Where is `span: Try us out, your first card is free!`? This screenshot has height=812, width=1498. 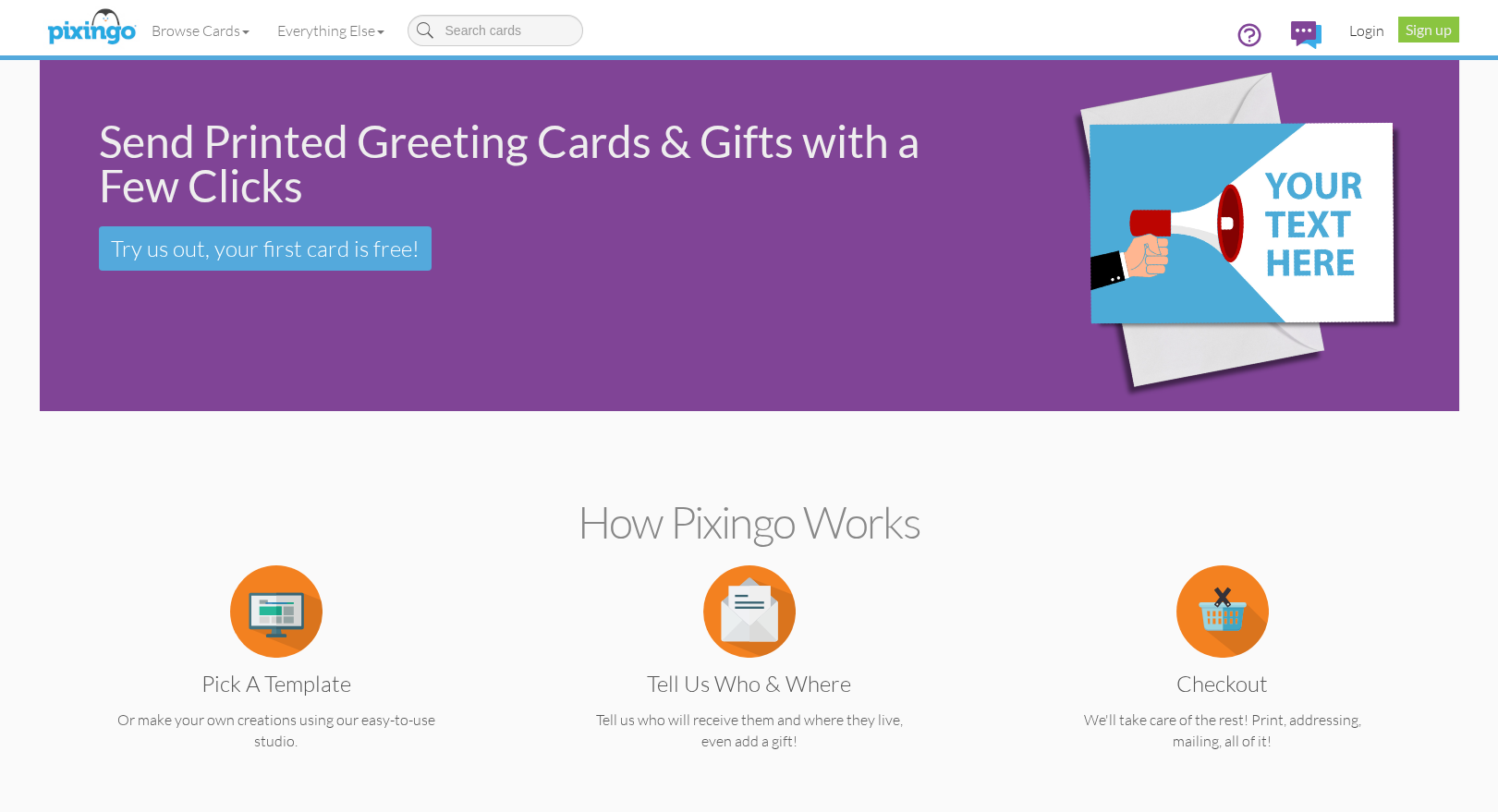 span: Try us out, your first card is free! is located at coordinates (265, 248).